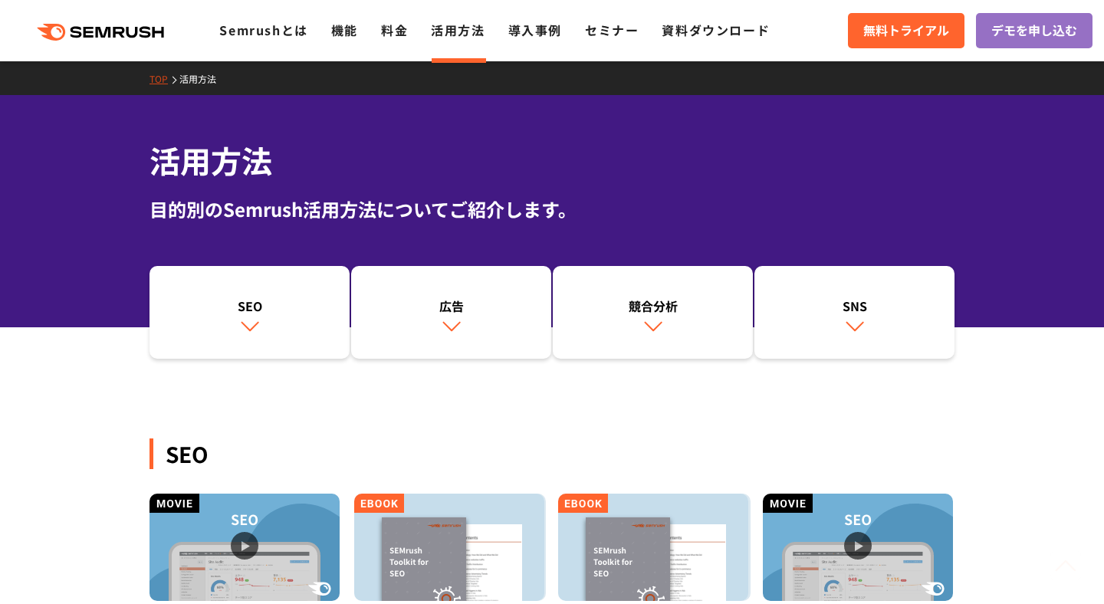 The width and height of the screenshot is (1104, 604). Describe the element at coordinates (552, 209) in the screenshot. I see `div: 目的別のSemrush活用方法についてご紹介します。` at that location.